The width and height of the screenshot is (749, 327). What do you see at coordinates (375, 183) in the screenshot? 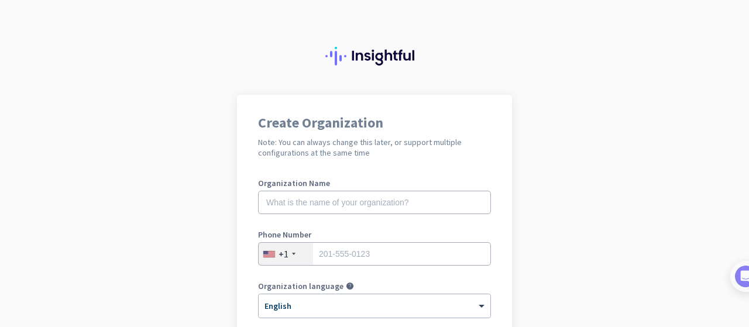
I see `label: Organization Name` at bounding box center [375, 183].